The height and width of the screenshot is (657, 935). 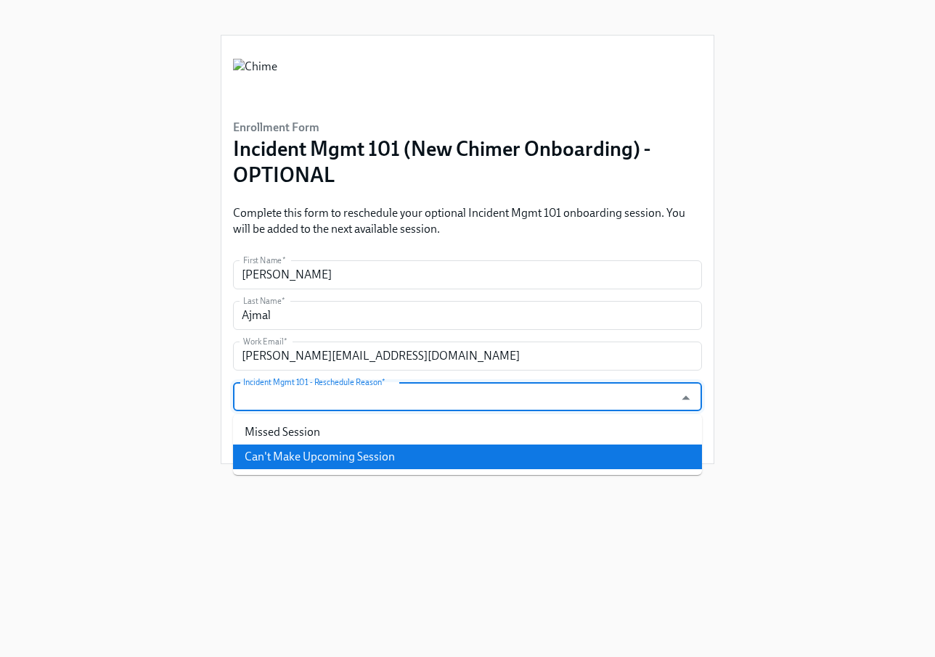 I want to click on li: Missed Session, so click(x=467, y=432).